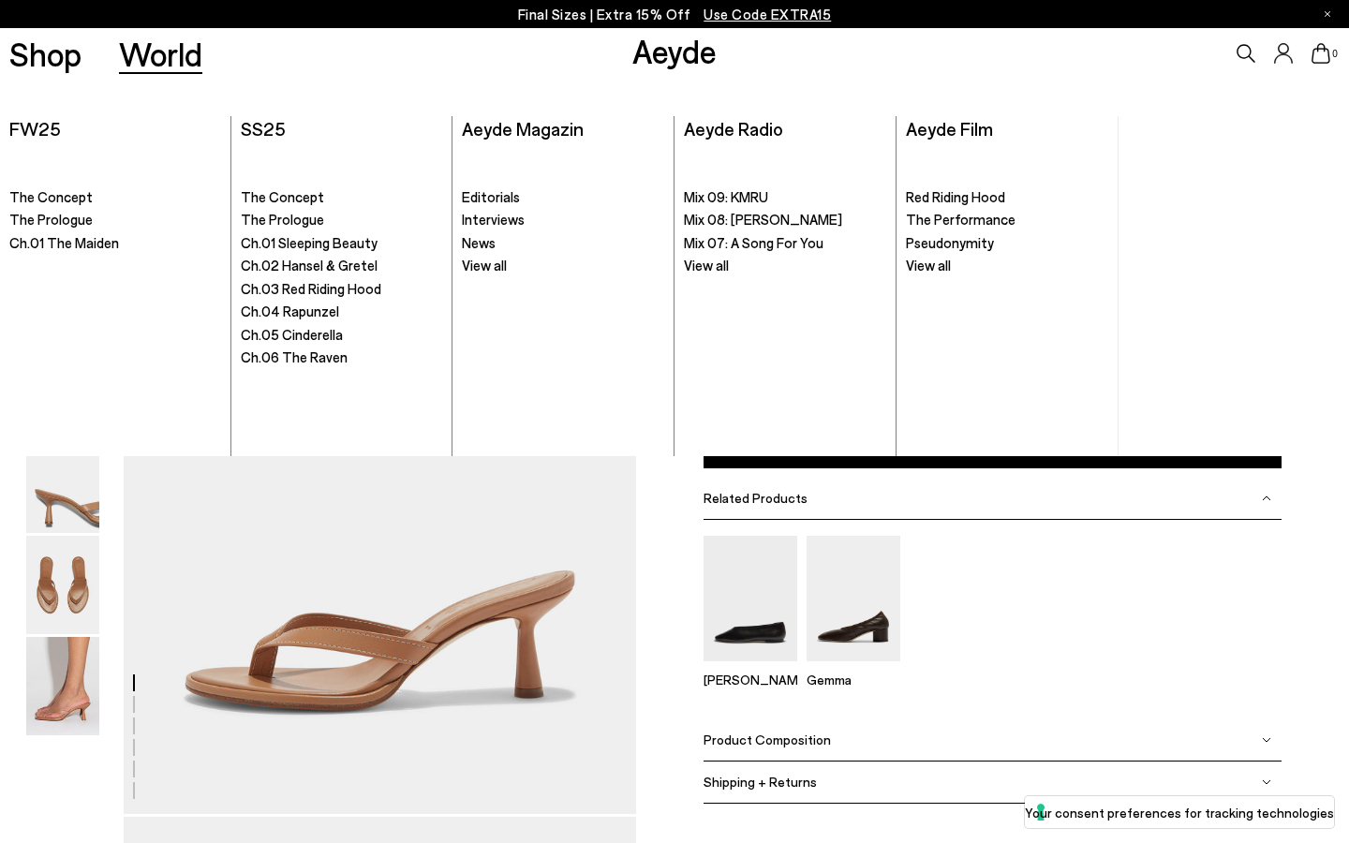 The width and height of the screenshot is (1349, 843). Describe the element at coordinates (563, 220) in the screenshot. I see `a: Interviews` at that location.